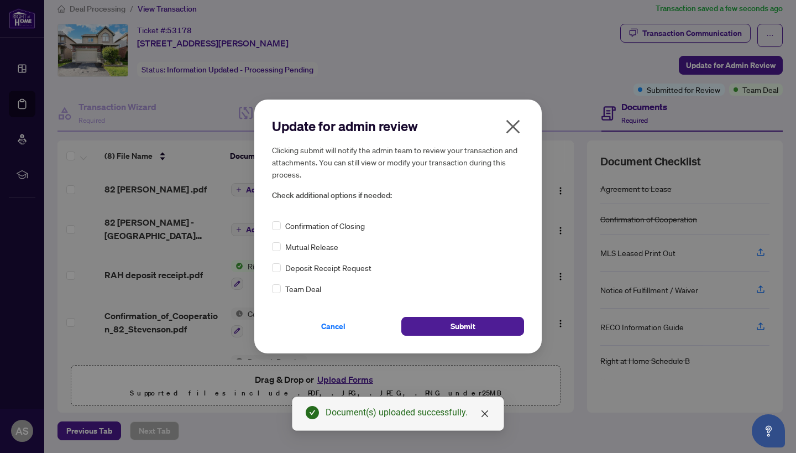 The image size is (796, 453). Describe the element at coordinates (462, 326) in the screenshot. I see `span: Submit` at that location.